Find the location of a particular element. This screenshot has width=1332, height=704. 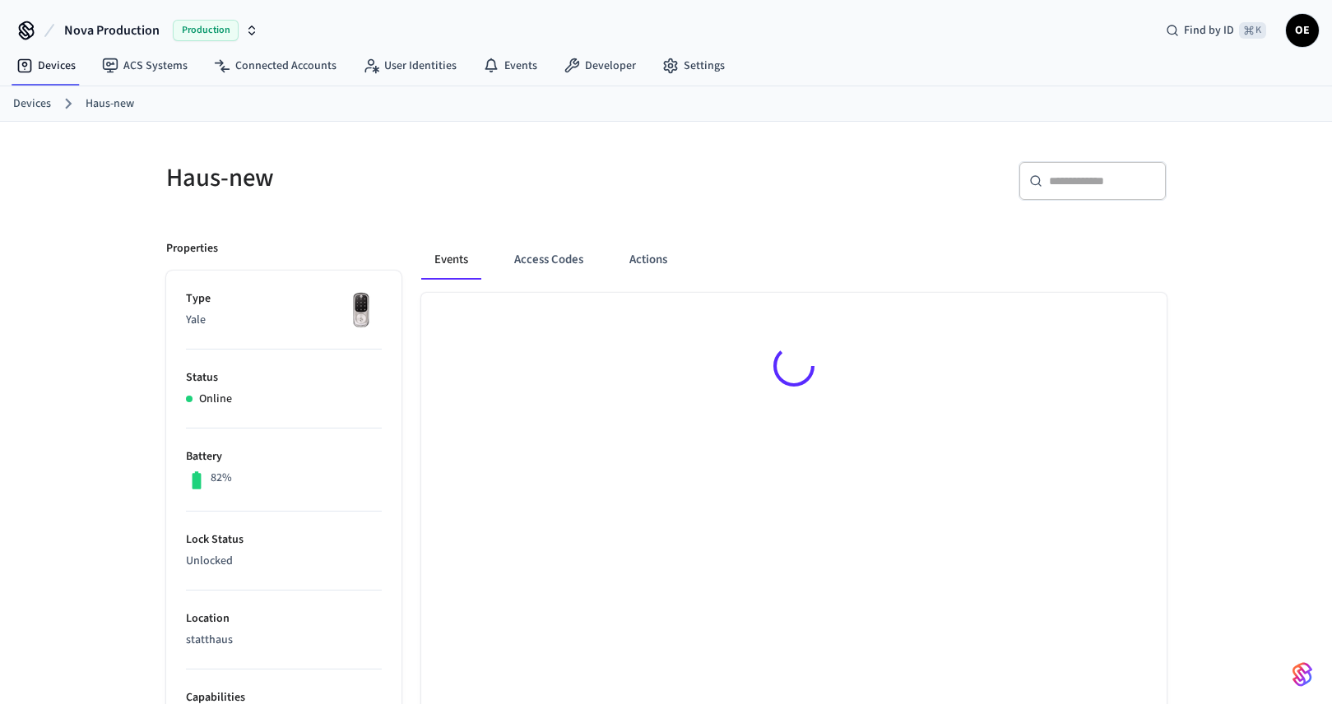

p: Yale is located at coordinates (284, 320).